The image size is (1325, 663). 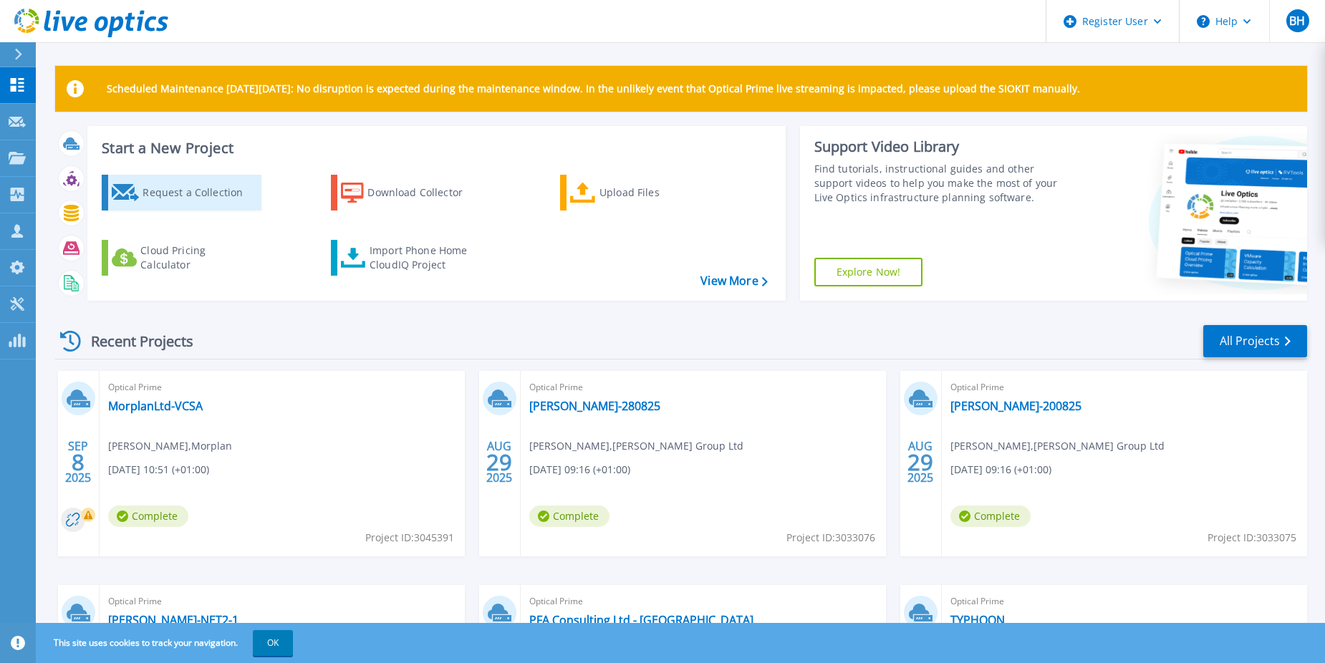 I want to click on a: MorplanLtd-VCSA, so click(x=155, y=406).